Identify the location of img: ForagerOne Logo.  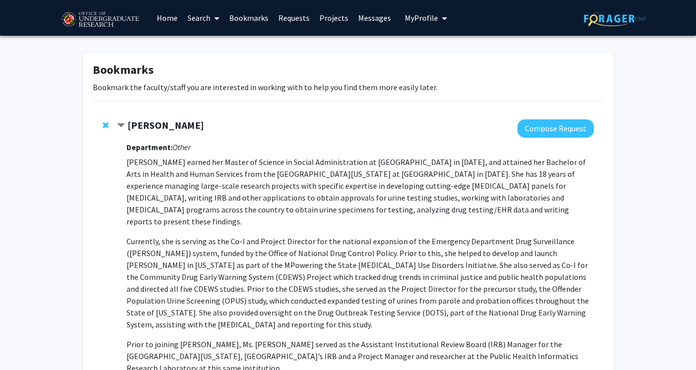
(614, 18).